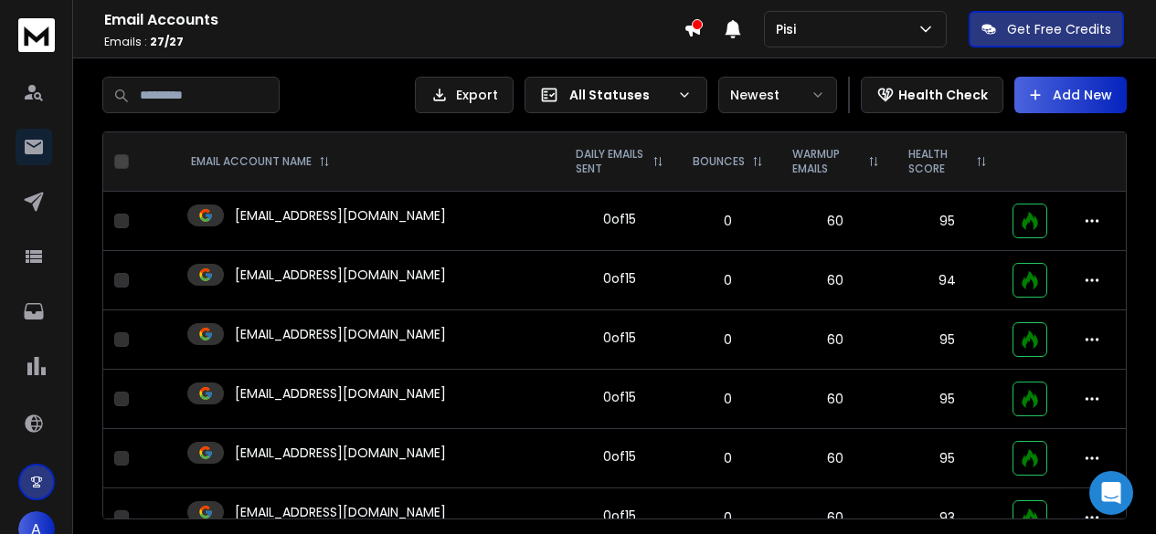 The image size is (1156, 534). What do you see at coordinates (609, 162) in the screenshot?
I see `p: DAILY EMAILS SENT` at bounding box center [609, 162].